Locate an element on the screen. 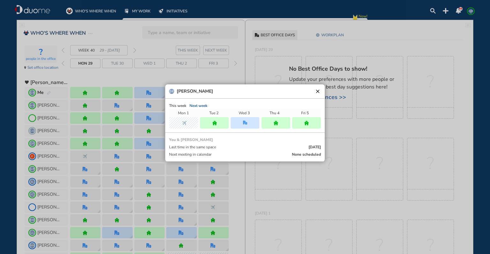 The height and width of the screenshot is (254, 490). span: Mon 1 is located at coordinates (183, 113).